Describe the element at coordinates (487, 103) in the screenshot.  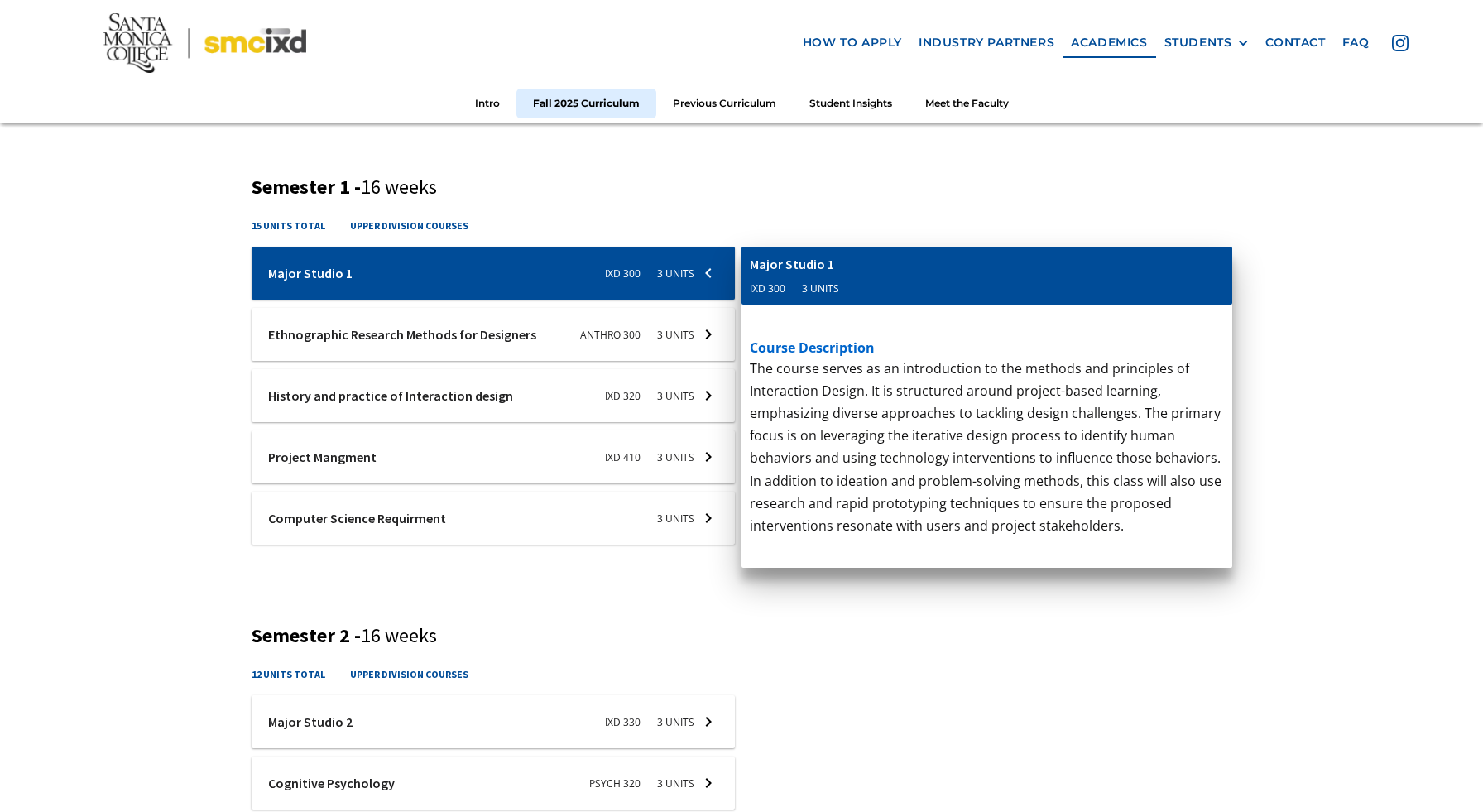
I see `a: Intro` at that location.